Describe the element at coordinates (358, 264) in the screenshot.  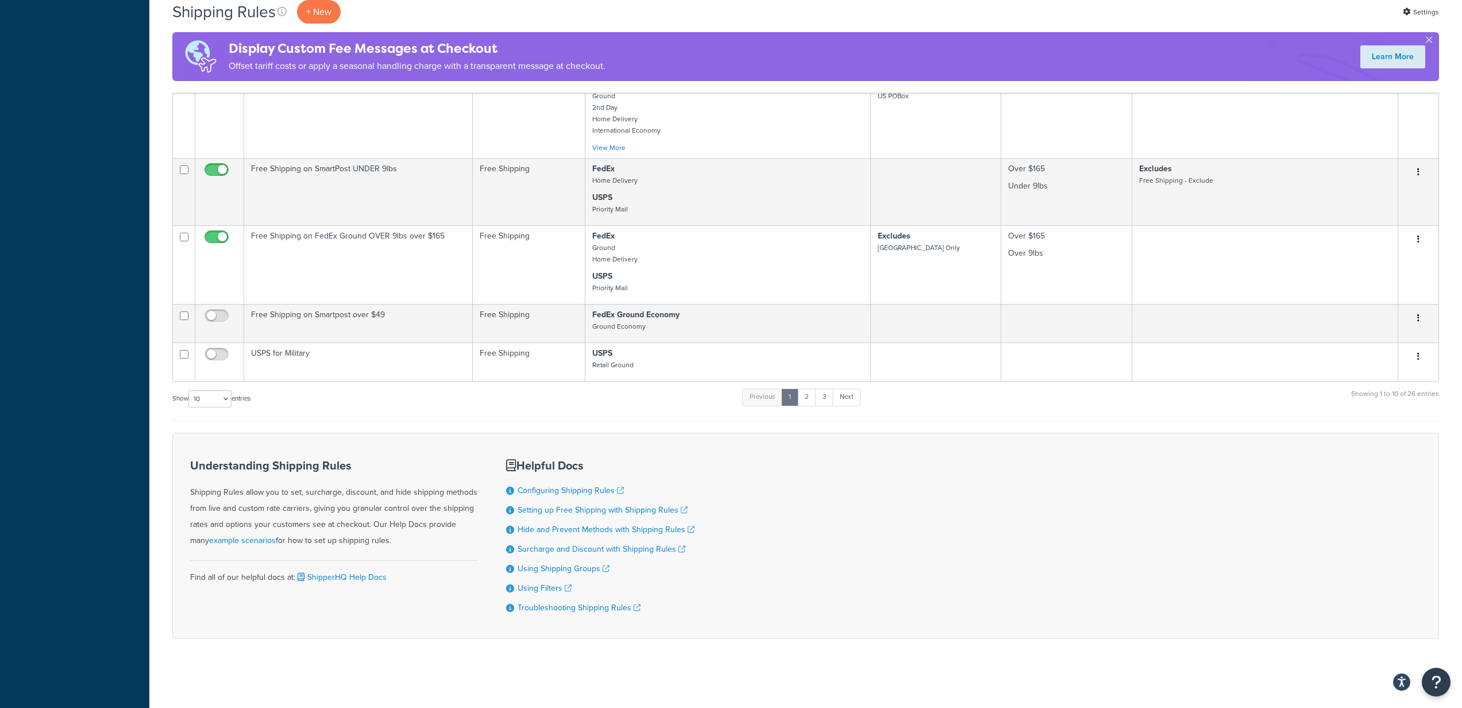
I see `td: Free Shipping on FedEx Ground OVER 9lbs over $165` at that location.